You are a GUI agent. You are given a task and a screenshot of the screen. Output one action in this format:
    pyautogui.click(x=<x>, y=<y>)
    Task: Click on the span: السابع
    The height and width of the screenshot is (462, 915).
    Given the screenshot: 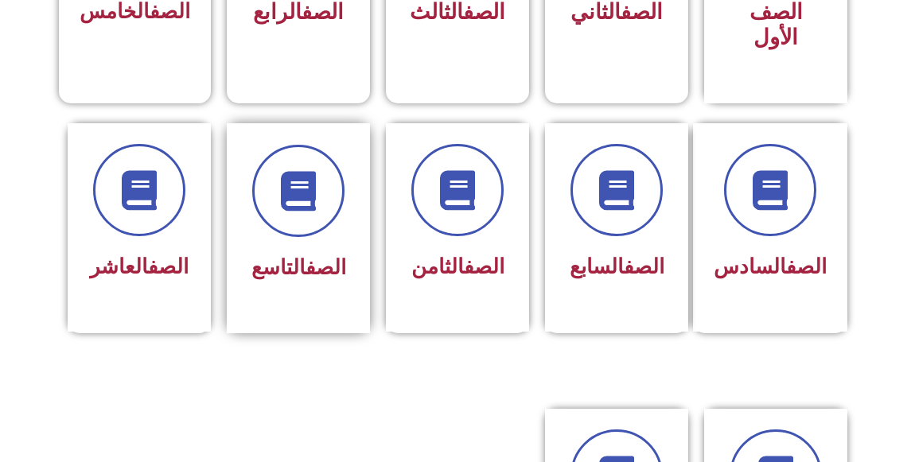 What is the action you would take?
    pyautogui.click(x=617, y=267)
    